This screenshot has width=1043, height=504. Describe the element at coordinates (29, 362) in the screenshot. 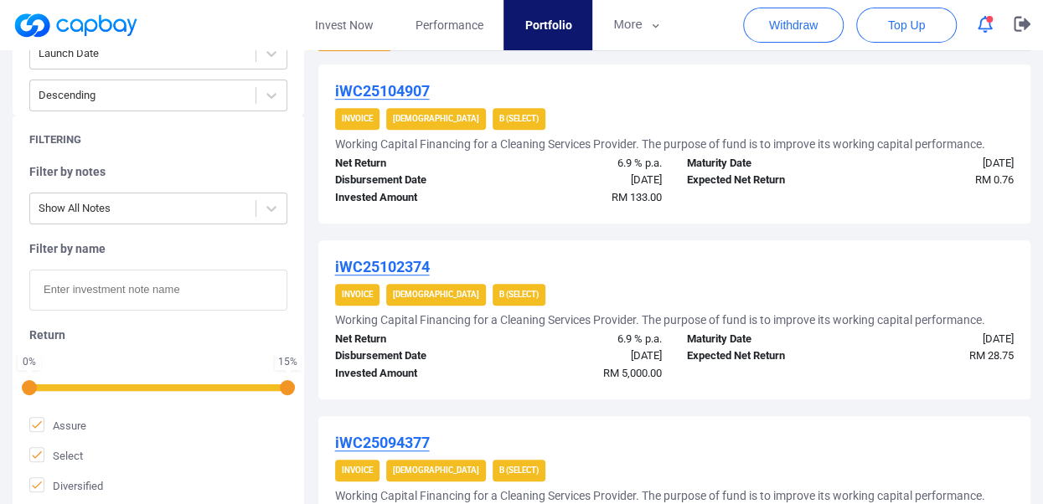

I see `div: 0 %` at that location.